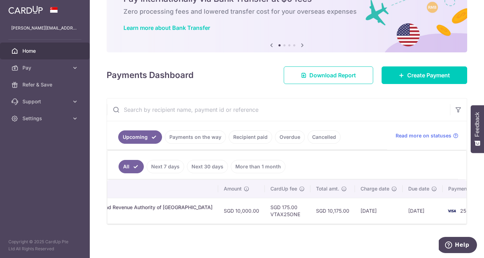 The height and width of the screenshot is (258, 484). Describe the element at coordinates (478, 129) in the screenshot. I see `button: Feedback - Show survey` at that location.